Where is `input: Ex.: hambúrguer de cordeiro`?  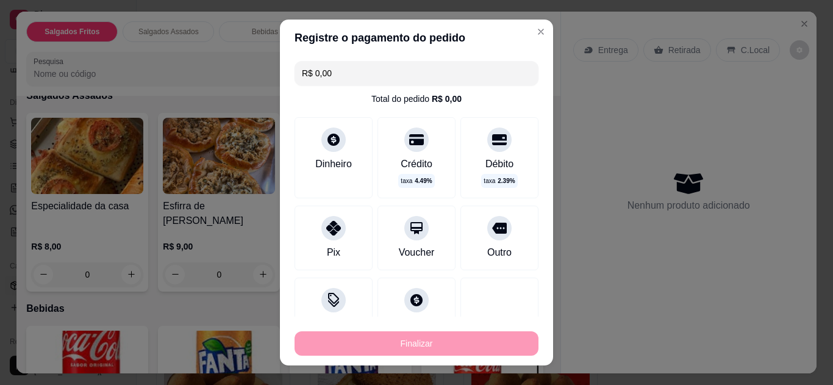 input: Ex.: hambúrguer de cordeiro is located at coordinates (417, 73).